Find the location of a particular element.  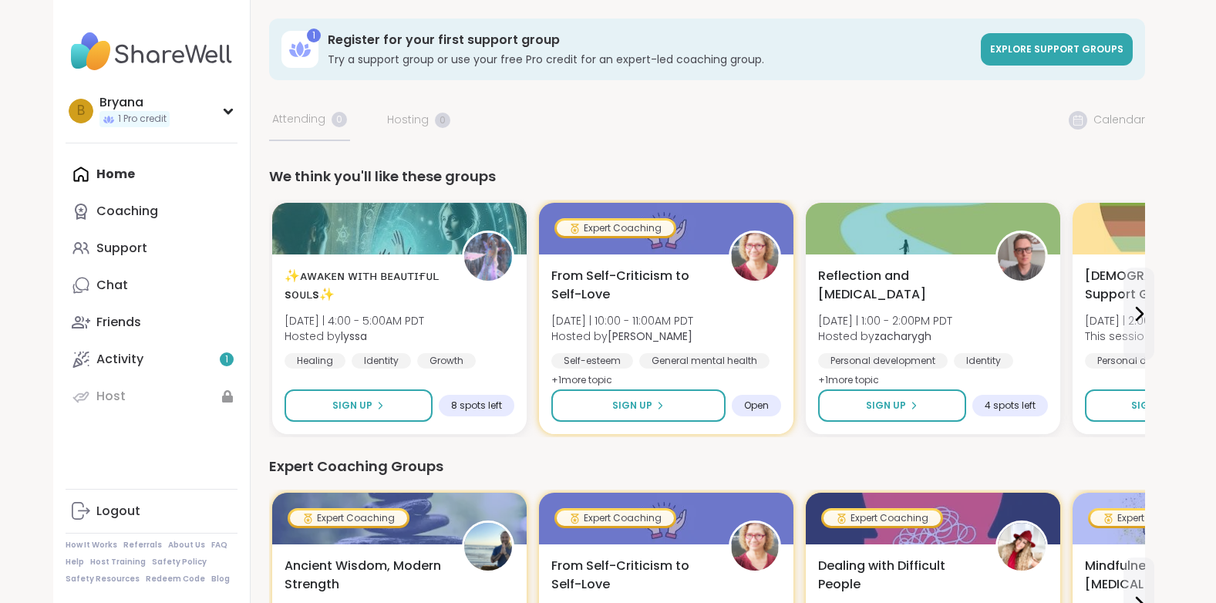

a: Safety Policy is located at coordinates (179, 562).